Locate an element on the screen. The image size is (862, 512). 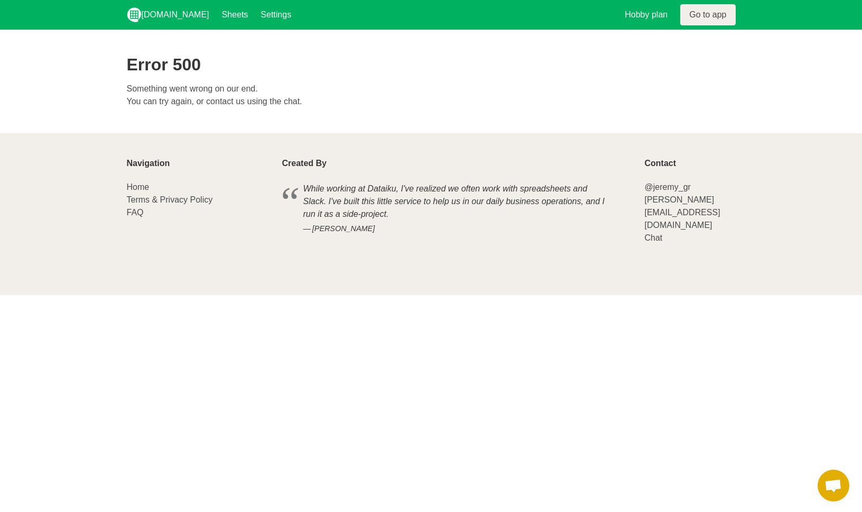
a: Go to app is located at coordinates (708, 15).